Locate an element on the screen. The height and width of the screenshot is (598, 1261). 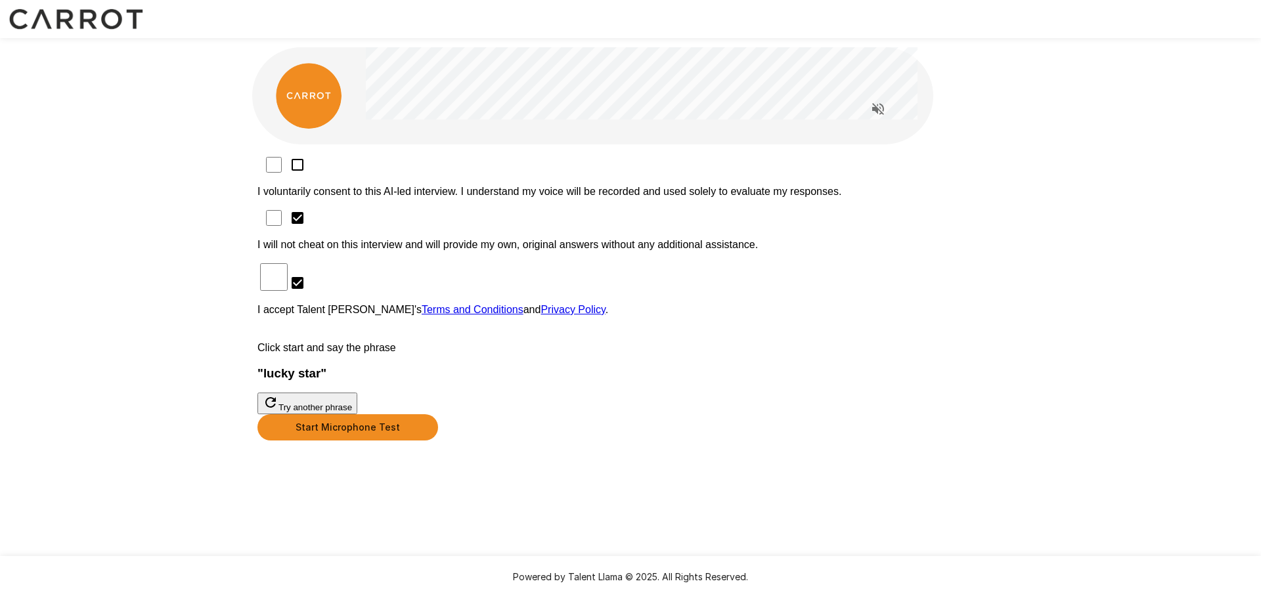
button: Start Microphone Test is located at coordinates (347, 427).